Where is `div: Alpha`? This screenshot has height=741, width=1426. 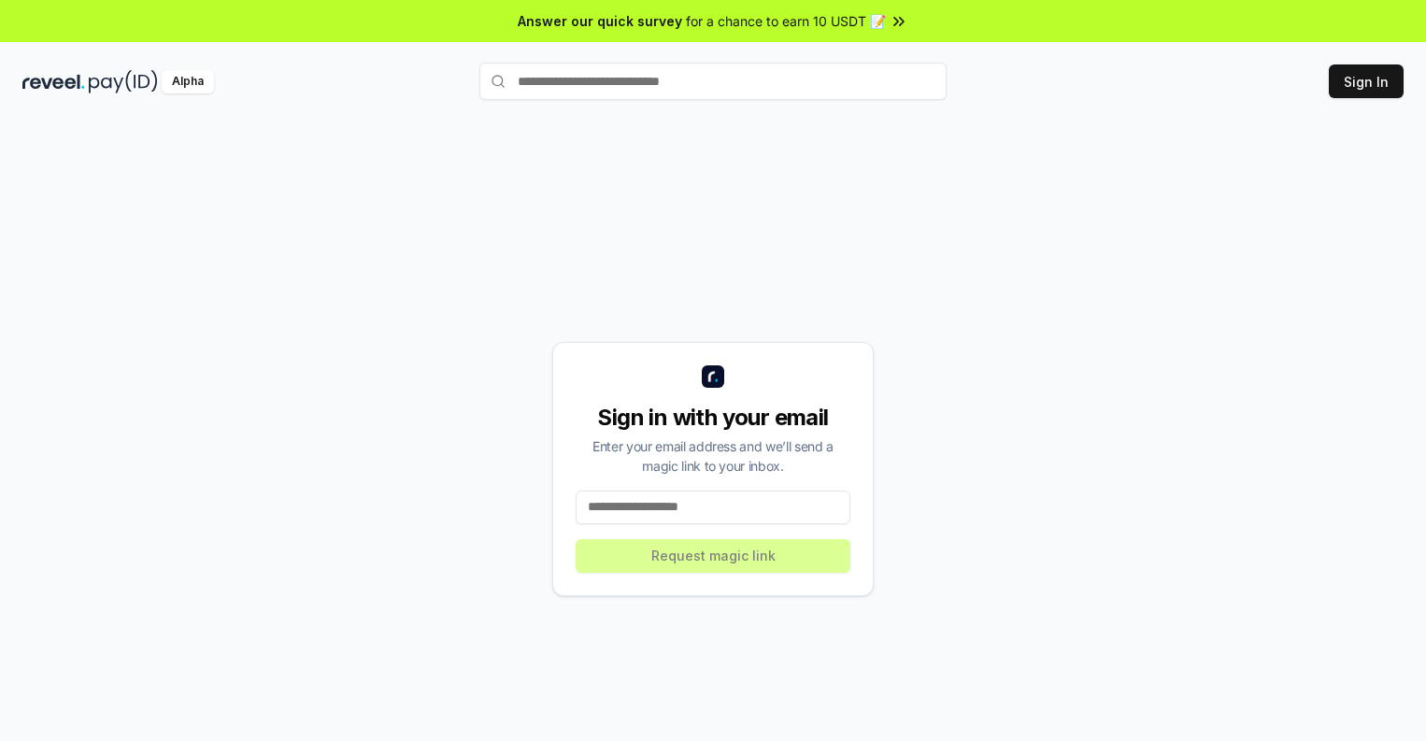 div: Alpha is located at coordinates (188, 81).